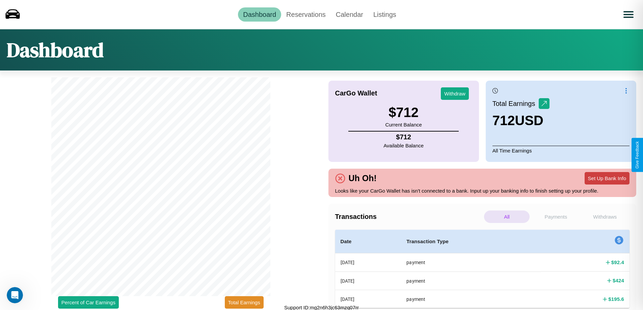  I want to click on div: Give Feedback, so click(637, 155).